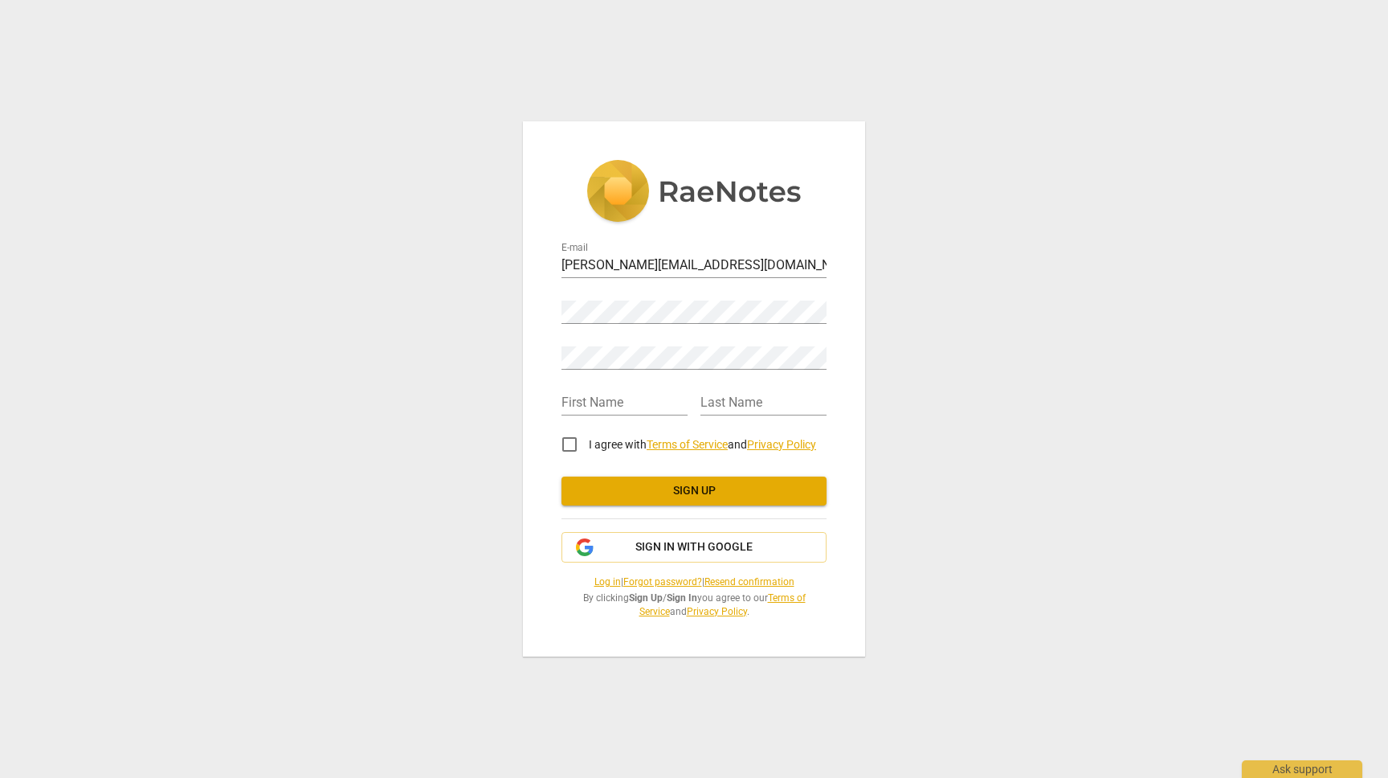 This screenshot has width=1388, height=778. I want to click on a: Forgot password?, so click(663, 582).